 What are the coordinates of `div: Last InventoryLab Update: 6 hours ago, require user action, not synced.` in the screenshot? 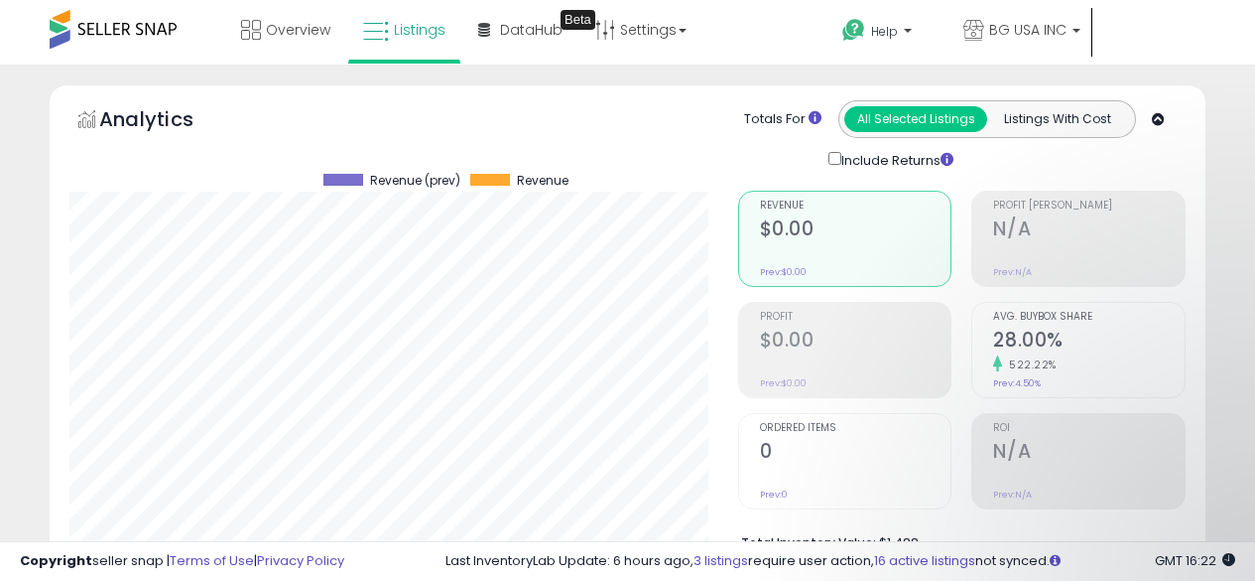 It's located at (841, 561).